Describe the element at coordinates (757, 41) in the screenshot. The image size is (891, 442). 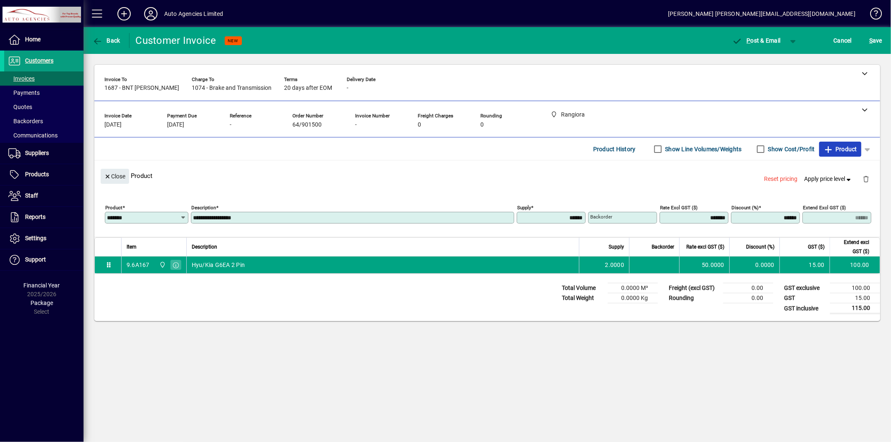
I see `span: ost & Email` at that location.